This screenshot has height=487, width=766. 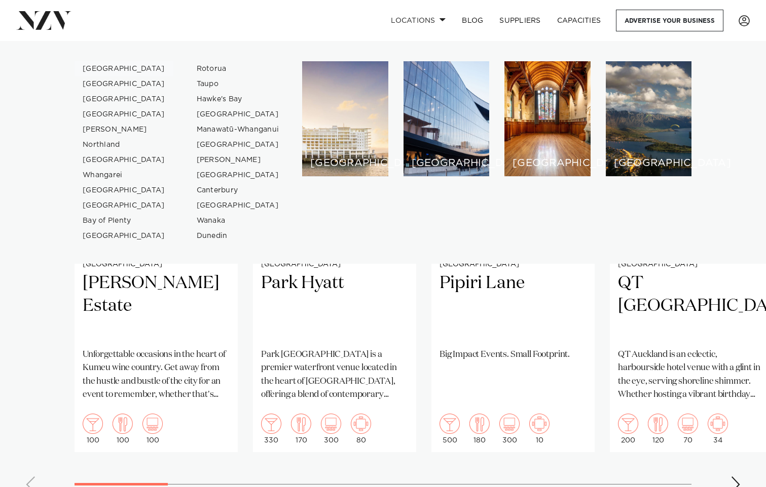 What do you see at coordinates (124, 145) in the screenshot?
I see `a: Northland` at bounding box center [124, 145].